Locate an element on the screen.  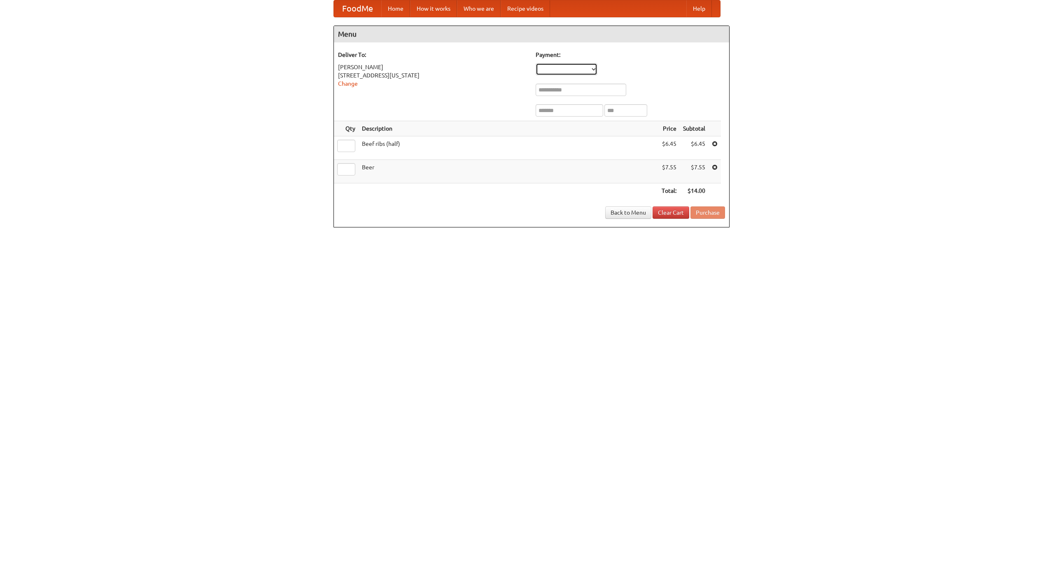
td: Beef ribs (half) is located at coordinates (509, 148).